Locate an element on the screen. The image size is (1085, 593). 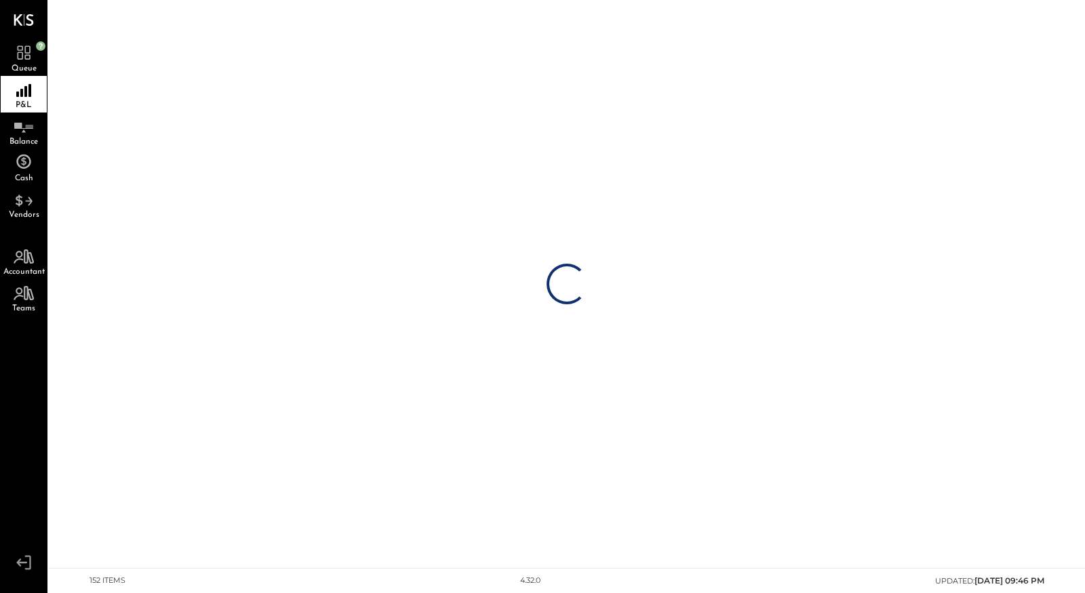
span: P&L is located at coordinates (24, 105).